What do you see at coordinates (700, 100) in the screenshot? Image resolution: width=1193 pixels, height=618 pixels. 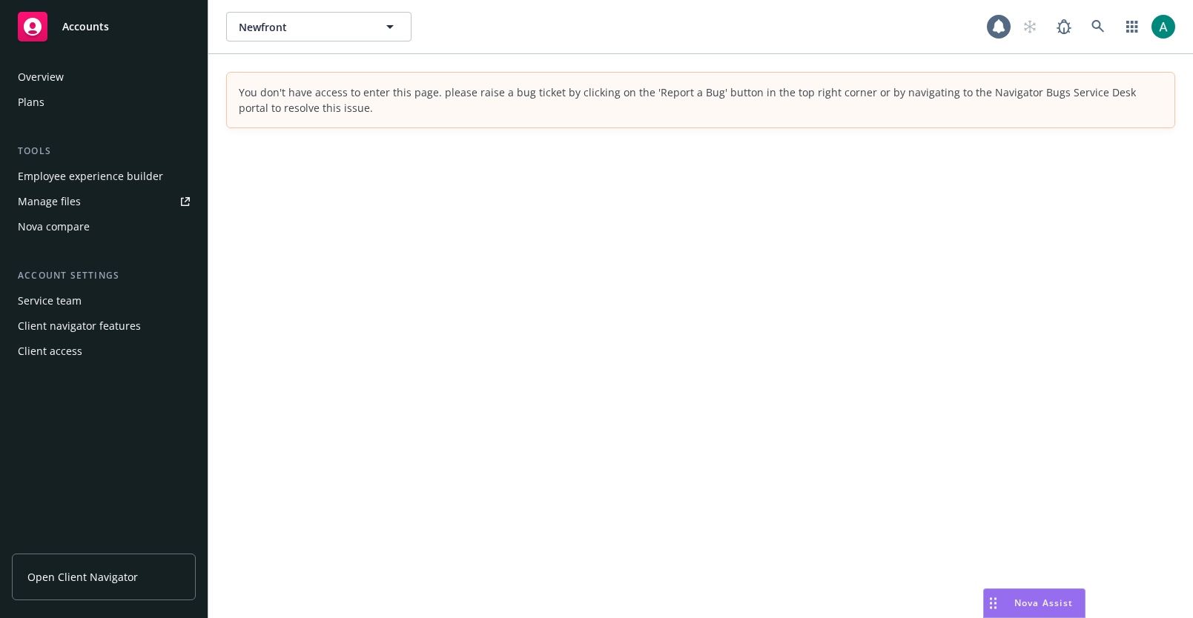 I see `div: You don't have access to enter this page. please raise a bug ticket by clicking on the 'Report a ...` at bounding box center [700, 100].